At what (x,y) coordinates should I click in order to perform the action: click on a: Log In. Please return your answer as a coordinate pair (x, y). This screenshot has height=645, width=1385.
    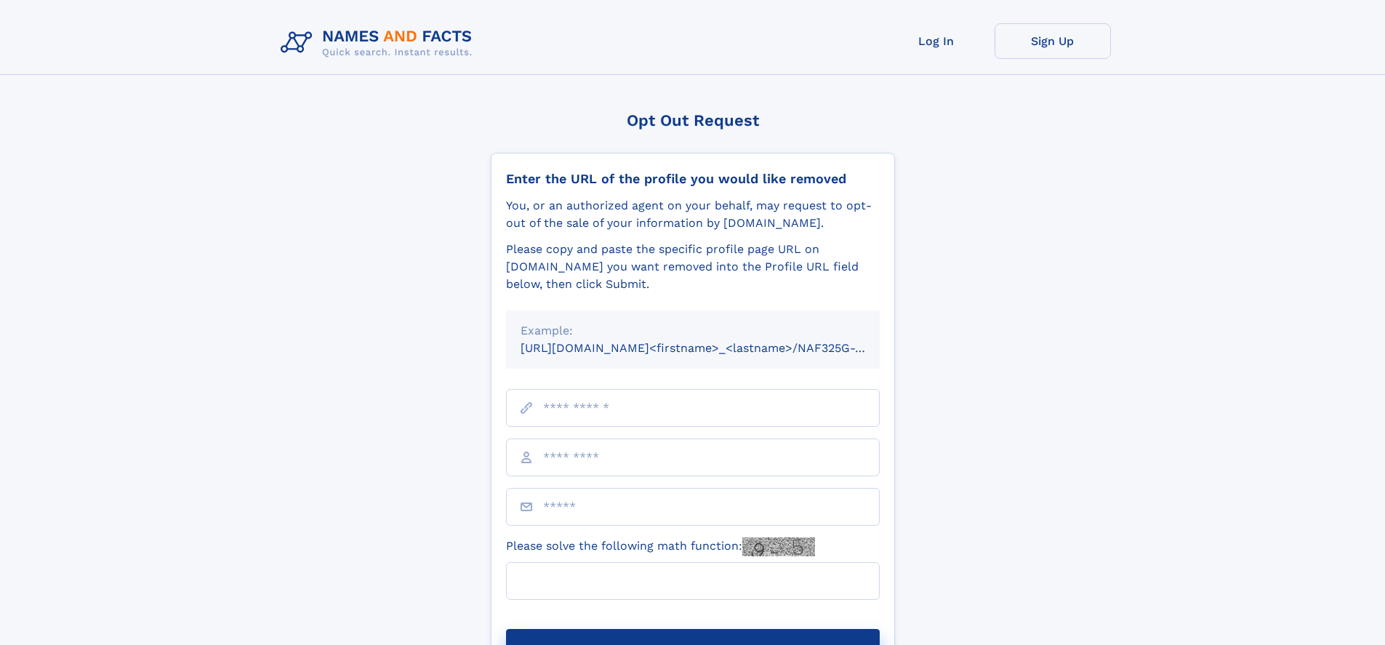
    Looking at the image, I should click on (937, 41).